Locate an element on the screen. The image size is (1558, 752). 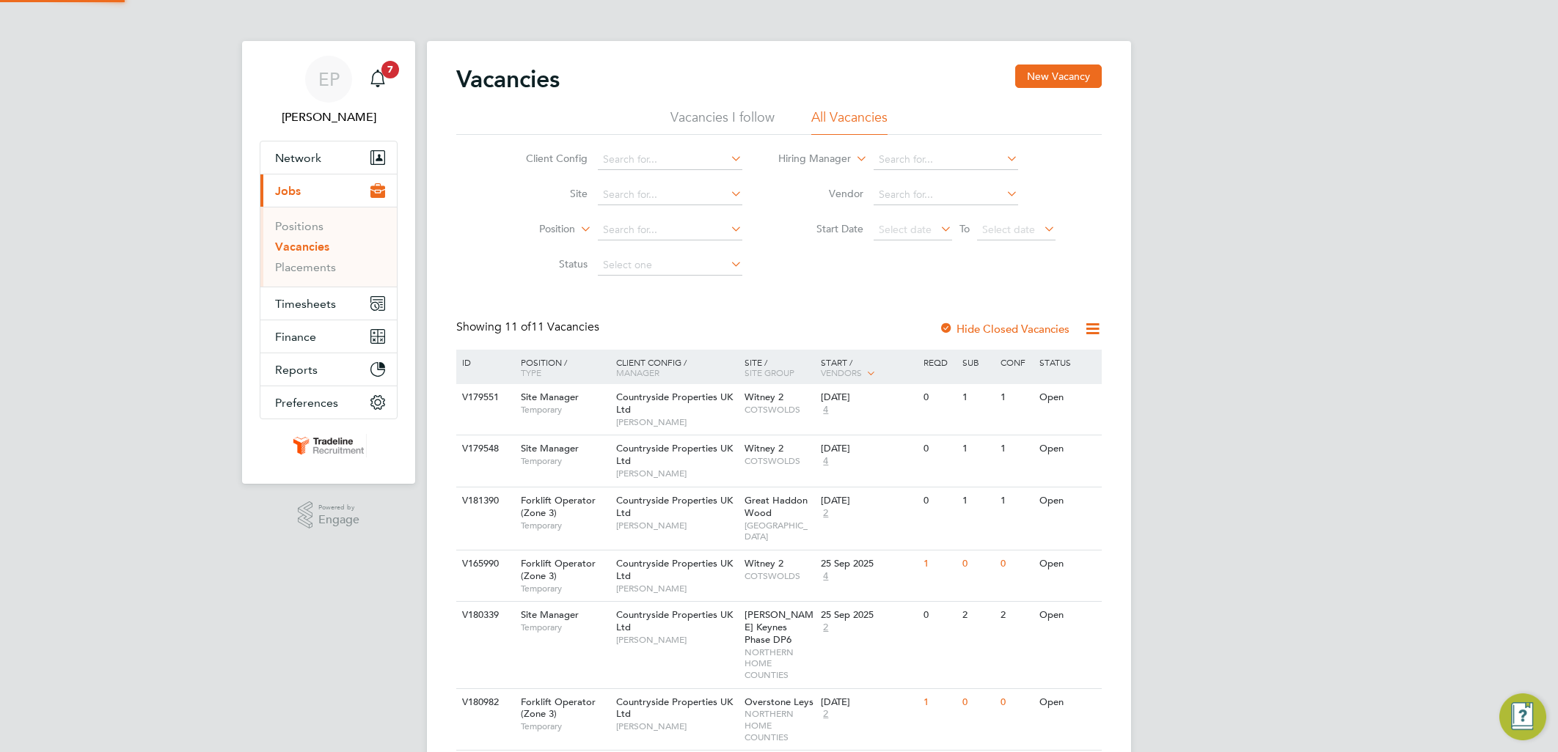
span: Overstone Leys is located at coordinates (779, 702).